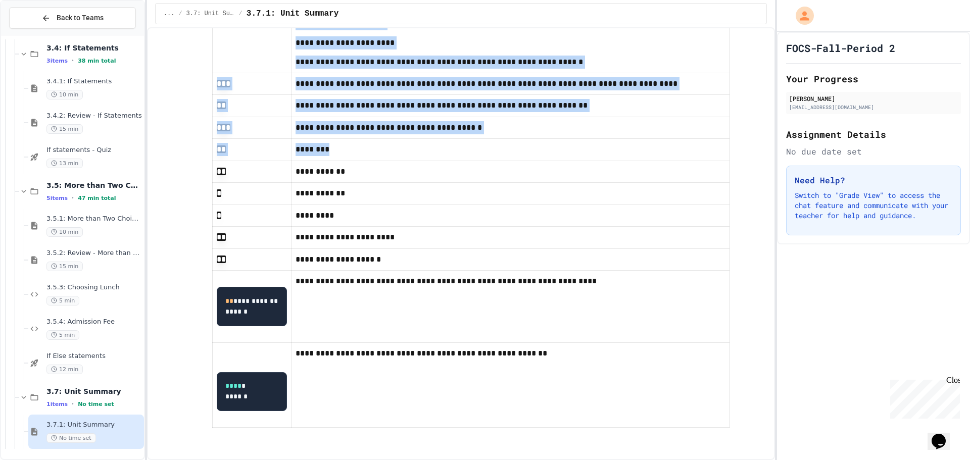 This screenshot has width=970, height=460. What do you see at coordinates (94, 288) in the screenshot?
I see `span: 3.5.3: Choosing Lunch` at bounding box center [94, 288].